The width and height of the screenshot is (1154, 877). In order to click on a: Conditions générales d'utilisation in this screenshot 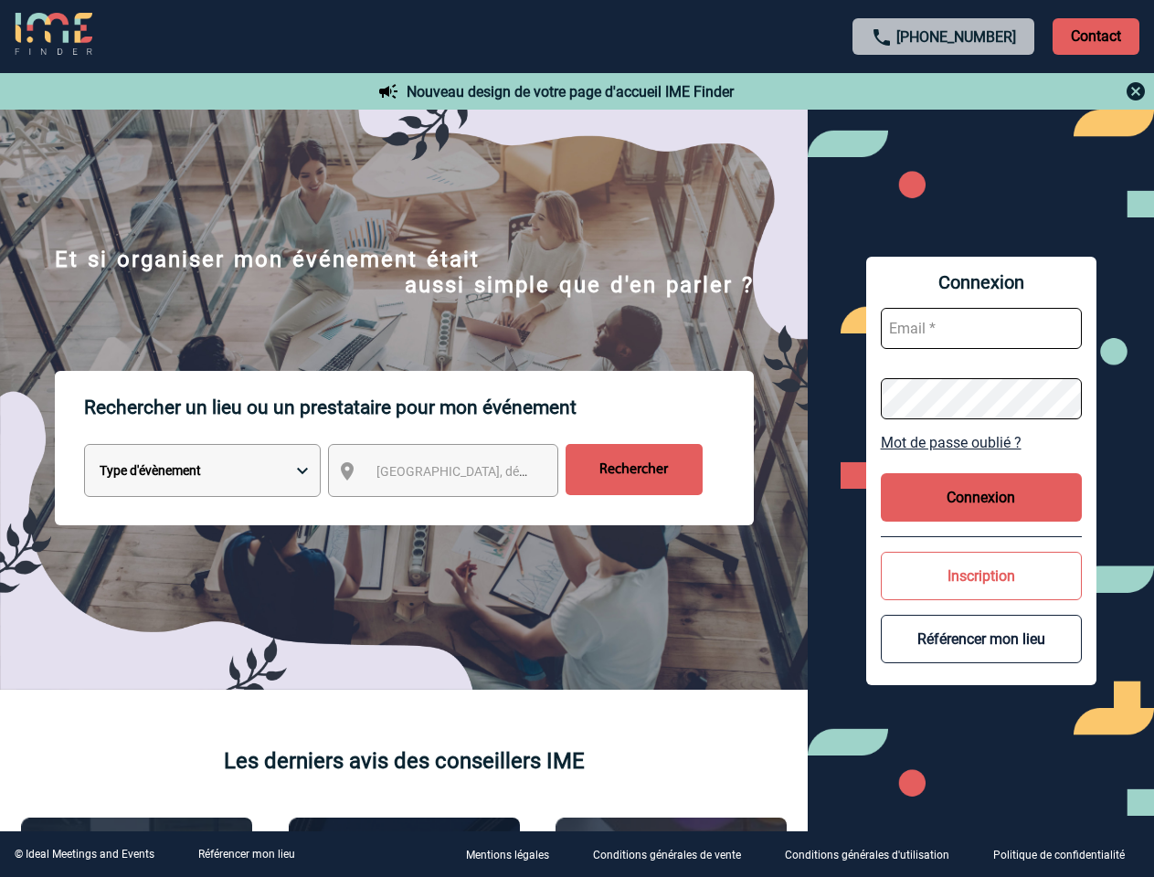, I will do `click(874, 854)`.